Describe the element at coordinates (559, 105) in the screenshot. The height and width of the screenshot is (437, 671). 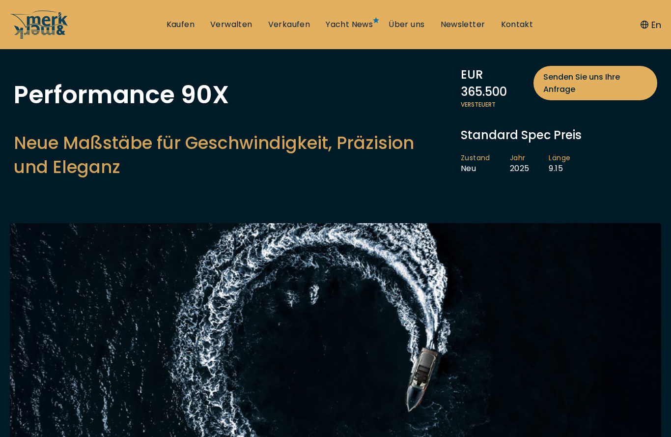
I see `span: Versteuert` at that location.